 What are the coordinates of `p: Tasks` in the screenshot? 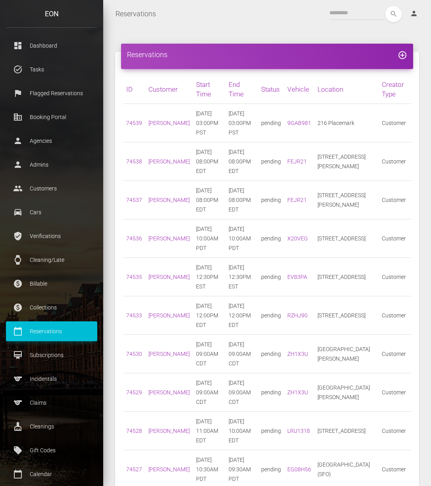 It's located at (52, 69).